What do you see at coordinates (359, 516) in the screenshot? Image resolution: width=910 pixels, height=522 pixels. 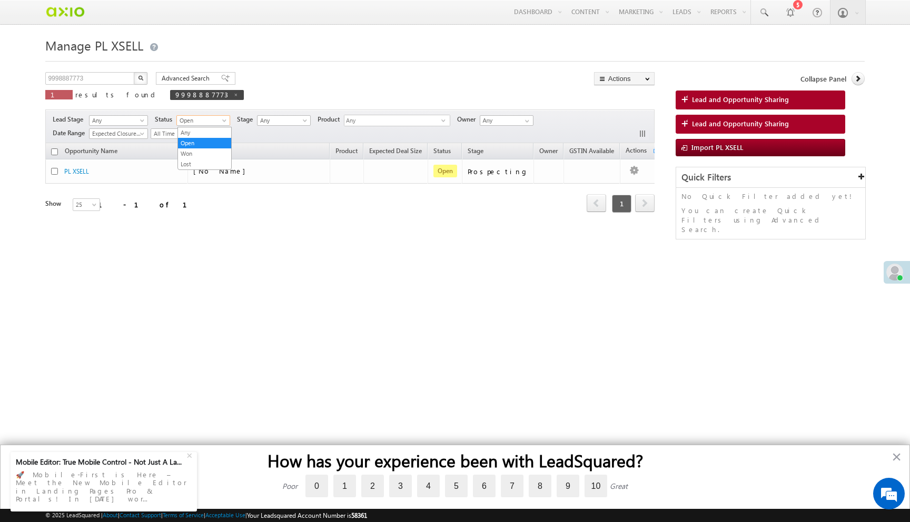 I see `span: 58361` at bounding box center [359, 516].